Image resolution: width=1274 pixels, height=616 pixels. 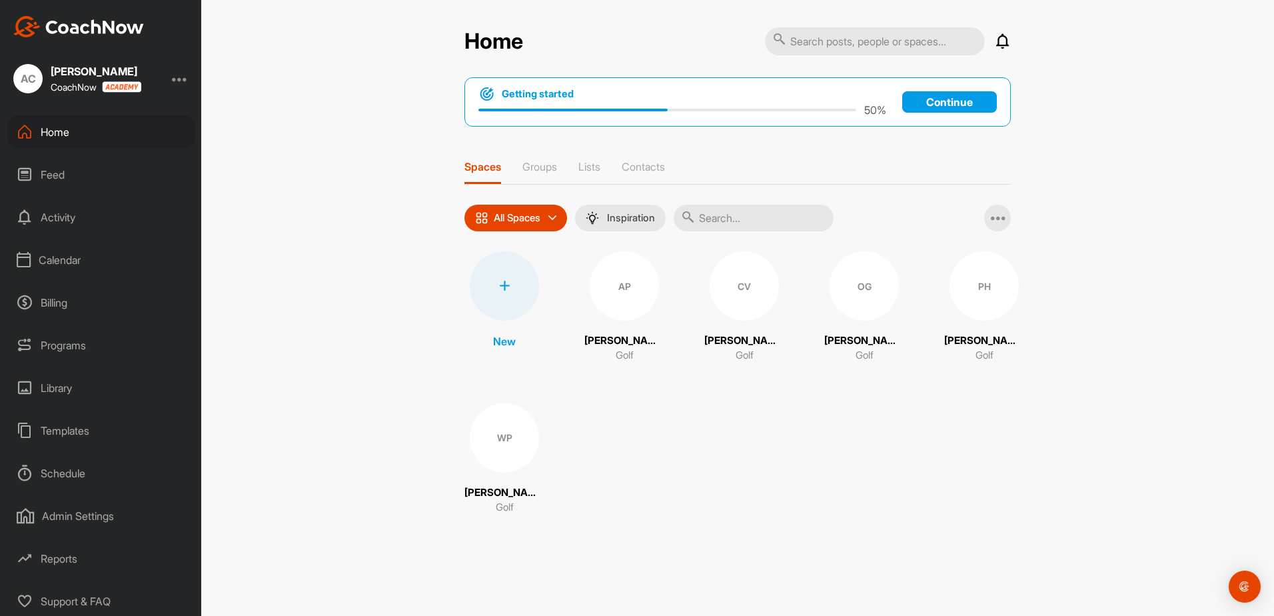 I want to click on div: Templates, so click(x=101, y=431).